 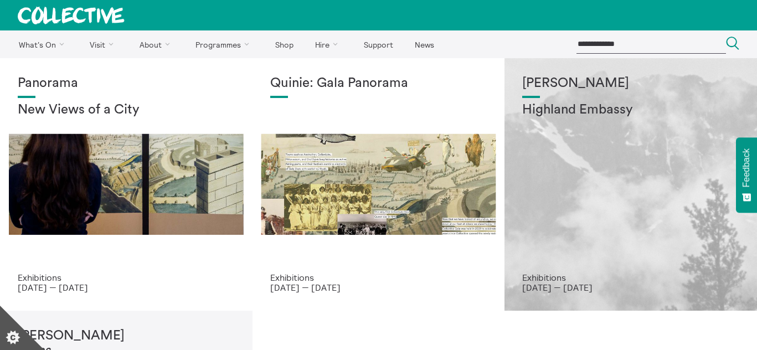 What do you see at coordinates (746, 175) in the screenshot?
I see `button: Feedback - Show survey` at bounding box center [746, 175].